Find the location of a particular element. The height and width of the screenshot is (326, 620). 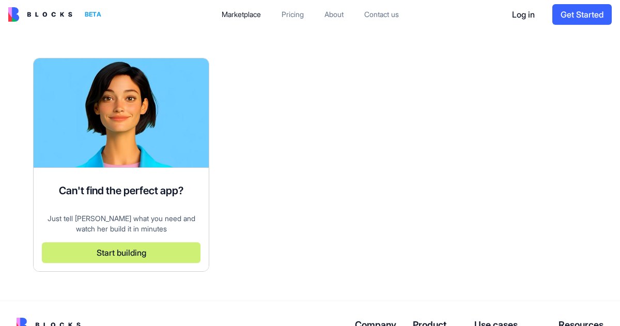

h4: Can't find the perfect app? is located at coordinates (121, 191).